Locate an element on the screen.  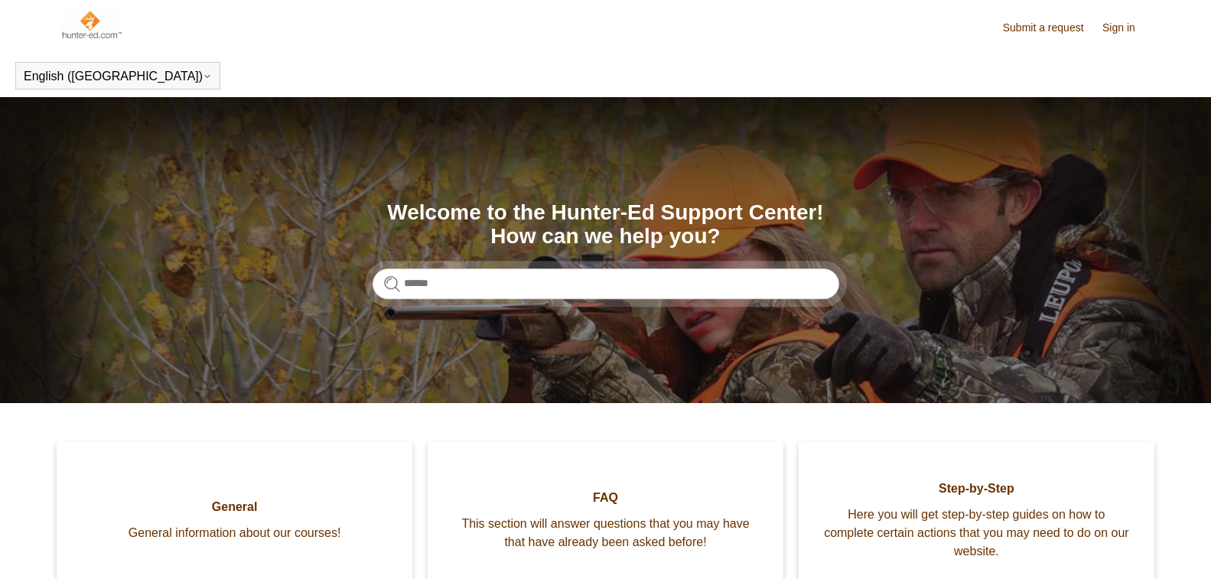
h1: Welcome to the Hunter-Ed Support Center! How can we help you? is located at coordinates (606, 225).